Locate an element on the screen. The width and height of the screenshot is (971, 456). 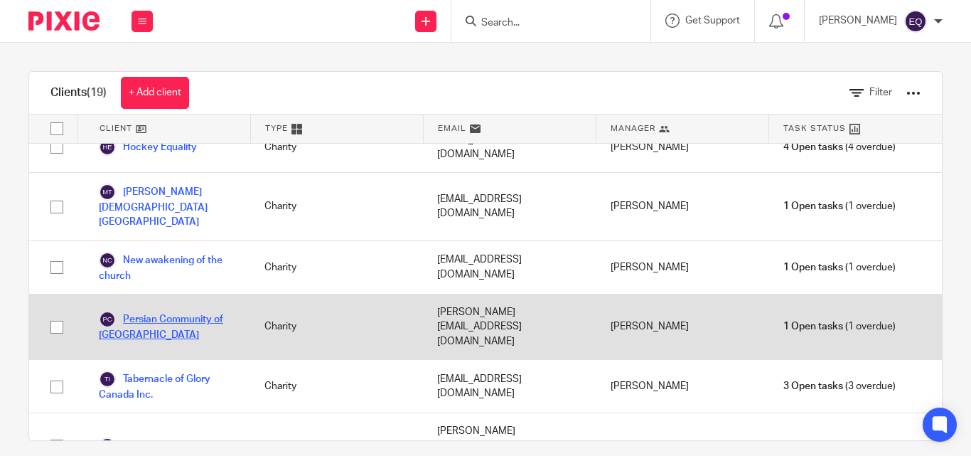
span: Client is located at coordinates (116, 128).